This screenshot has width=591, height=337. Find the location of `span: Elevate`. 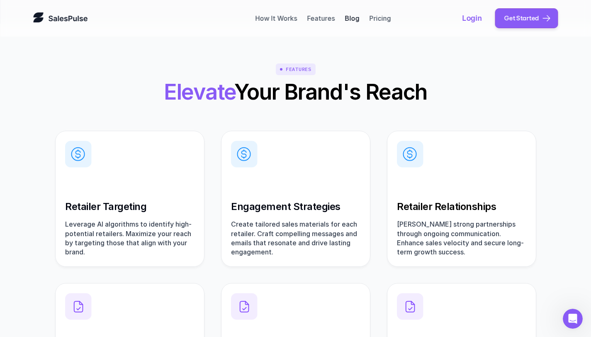

span: Elevate is located at coordinates (199, 92).